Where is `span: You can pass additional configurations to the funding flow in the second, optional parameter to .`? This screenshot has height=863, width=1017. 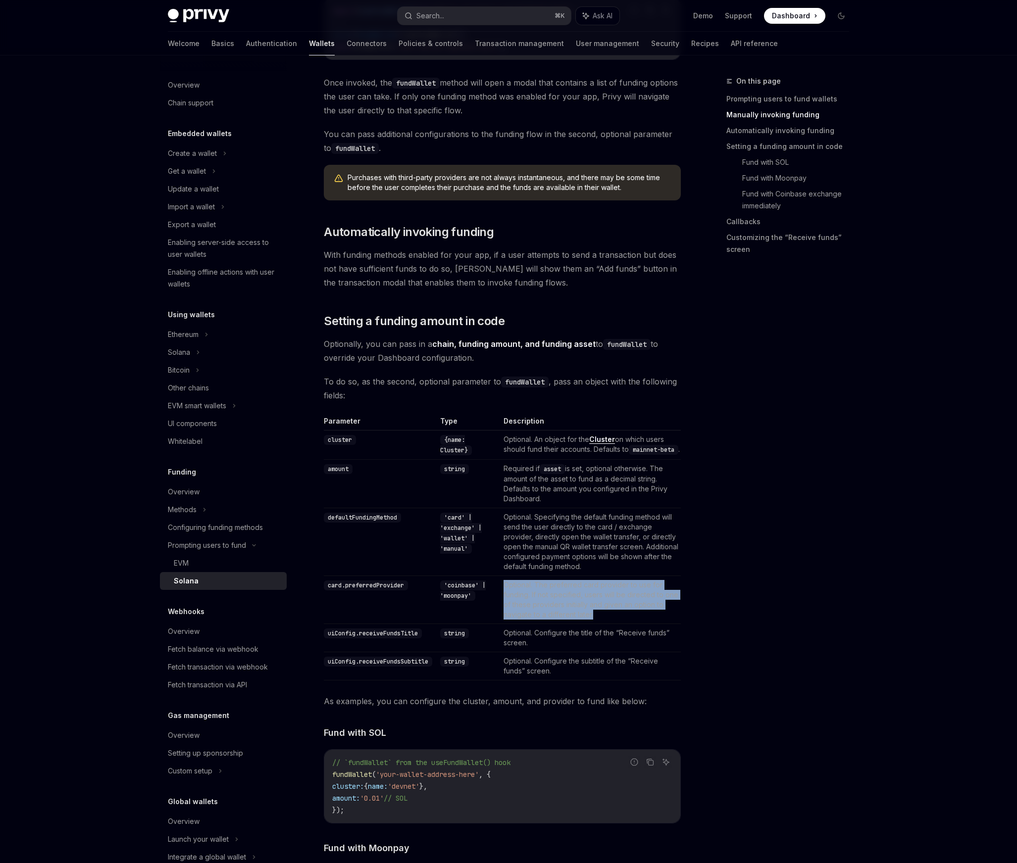 span: You can pass additional configurations to the funding flow in the second, optional parameter to . is located at coordinates (502, 141).